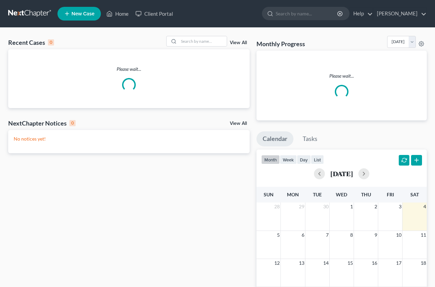  What do you see at coordinates (281, 44) in the screenshot?
I see `h3: Monthly Progress` at bounding box center [281, 44].